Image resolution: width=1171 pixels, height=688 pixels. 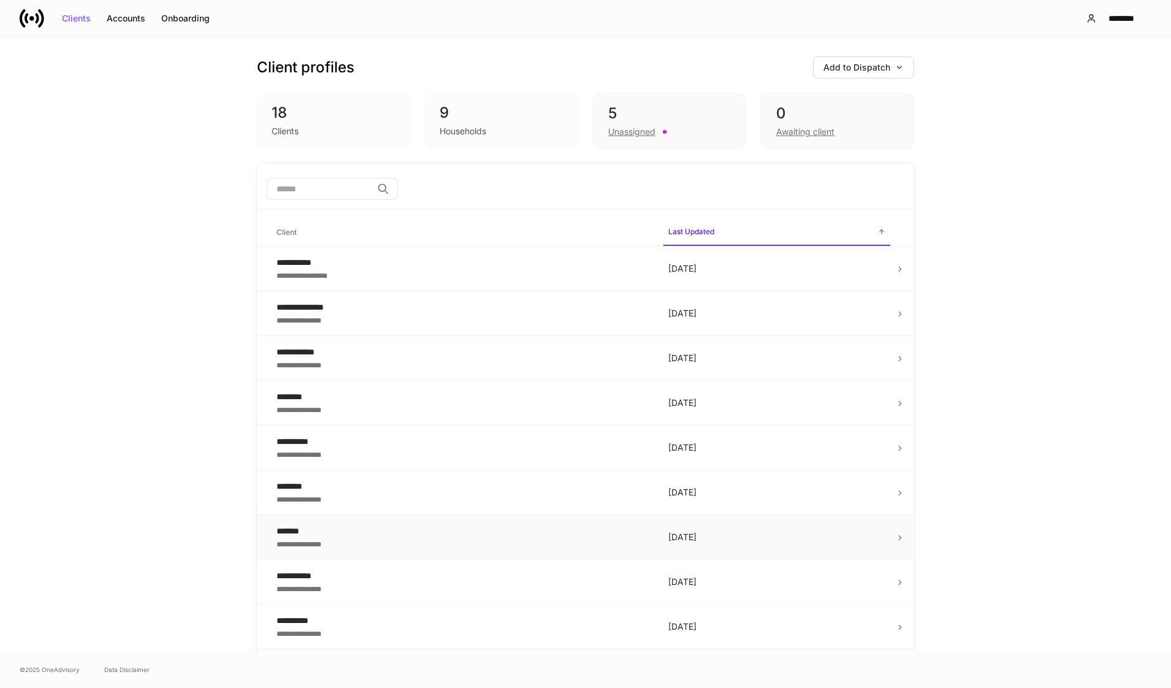 I want to click on h6: Client, so click(x=286, y=232).